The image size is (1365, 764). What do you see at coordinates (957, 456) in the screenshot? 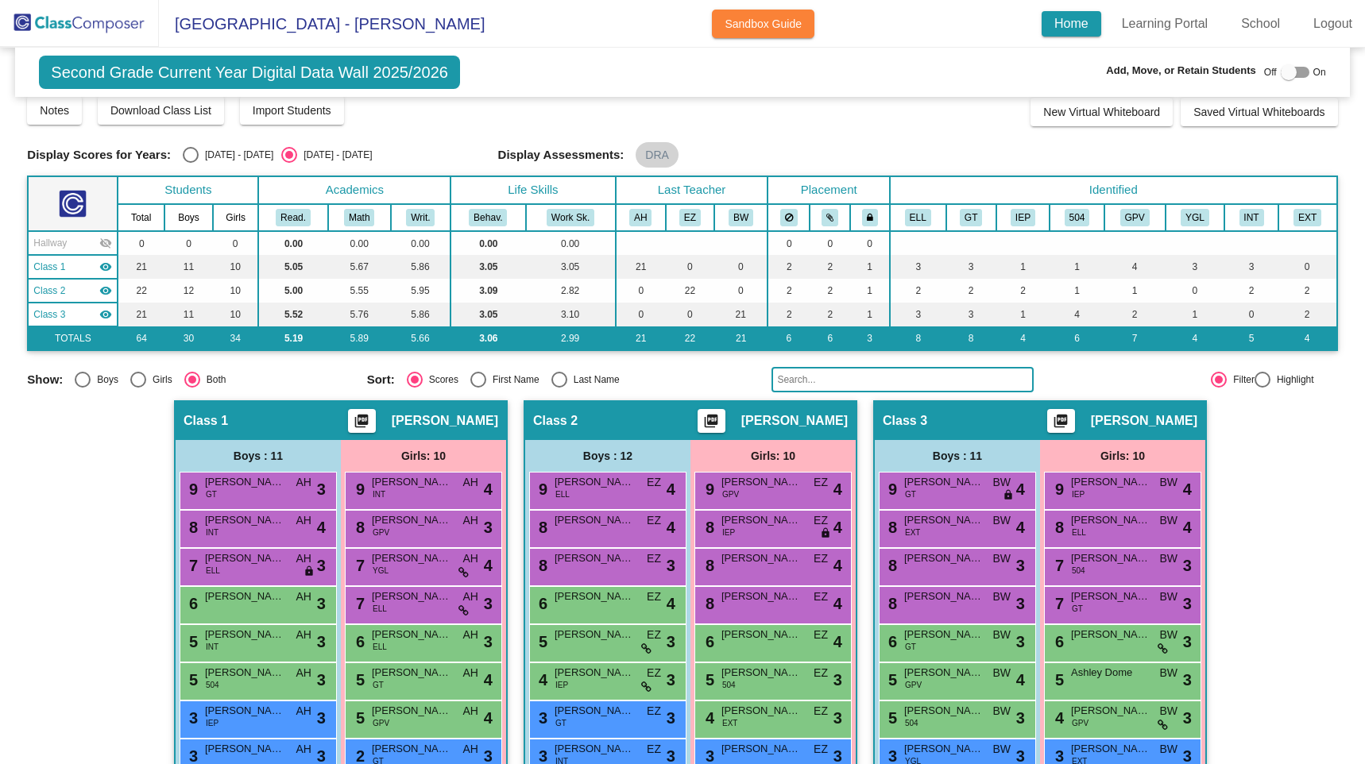
I see `div: Boys : 11` at bounding box center [957, 456].